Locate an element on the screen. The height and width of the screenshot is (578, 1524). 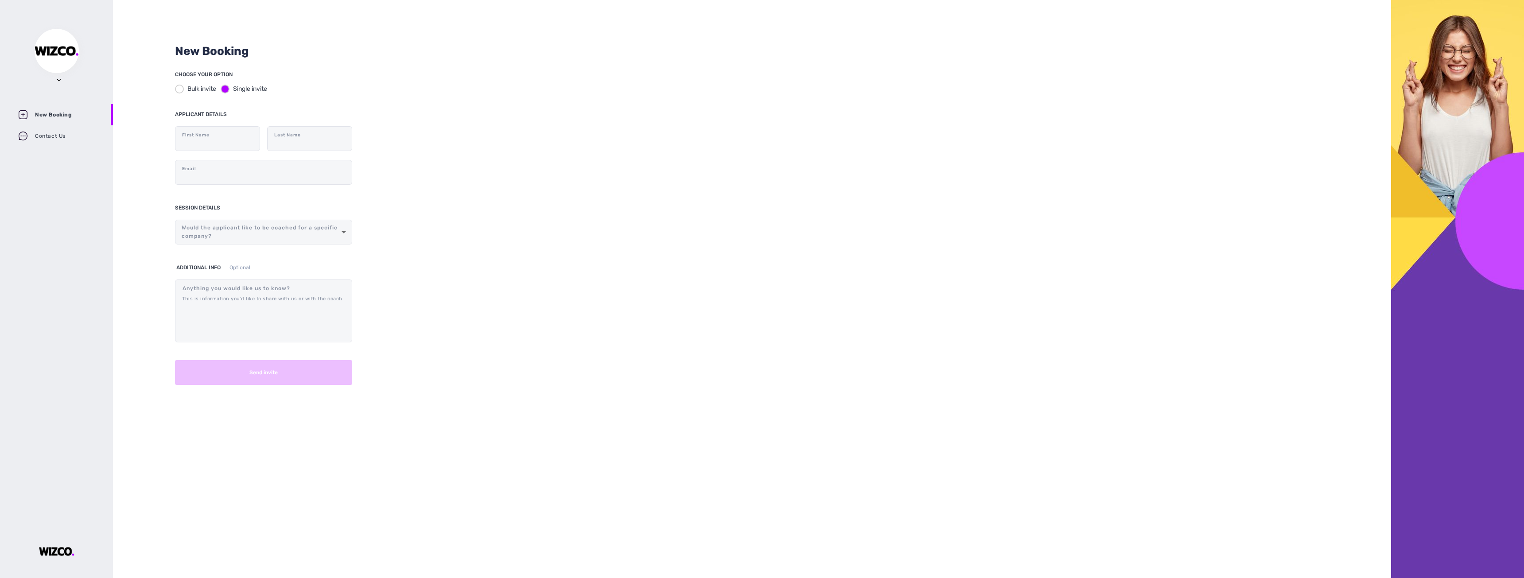
img: chevron.5429b6f7.svg is located at coordinates (59, 80).